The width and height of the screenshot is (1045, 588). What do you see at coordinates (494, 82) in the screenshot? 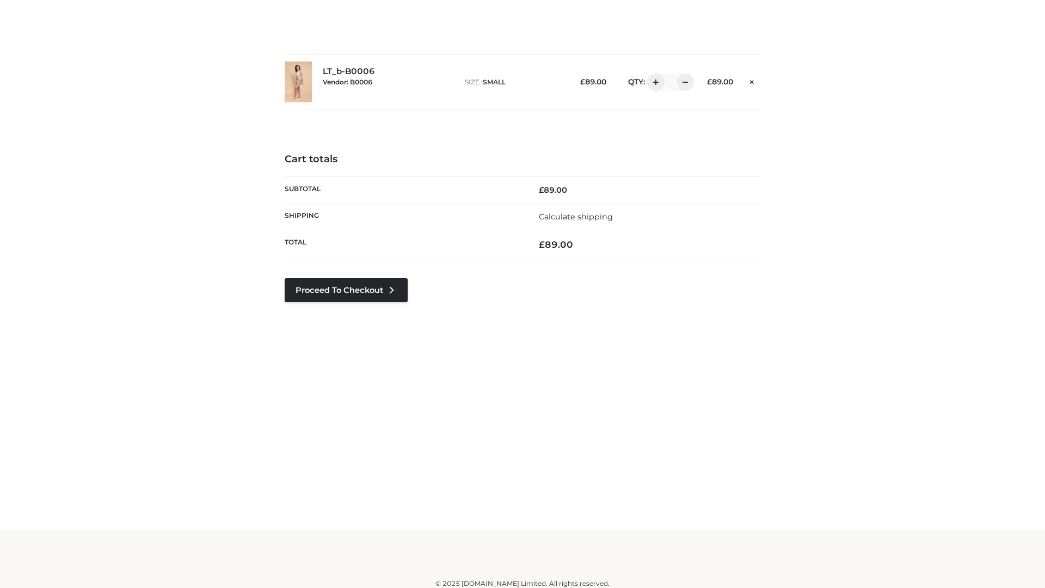
I see `span: SMALL` at bounding box center [494, 82].